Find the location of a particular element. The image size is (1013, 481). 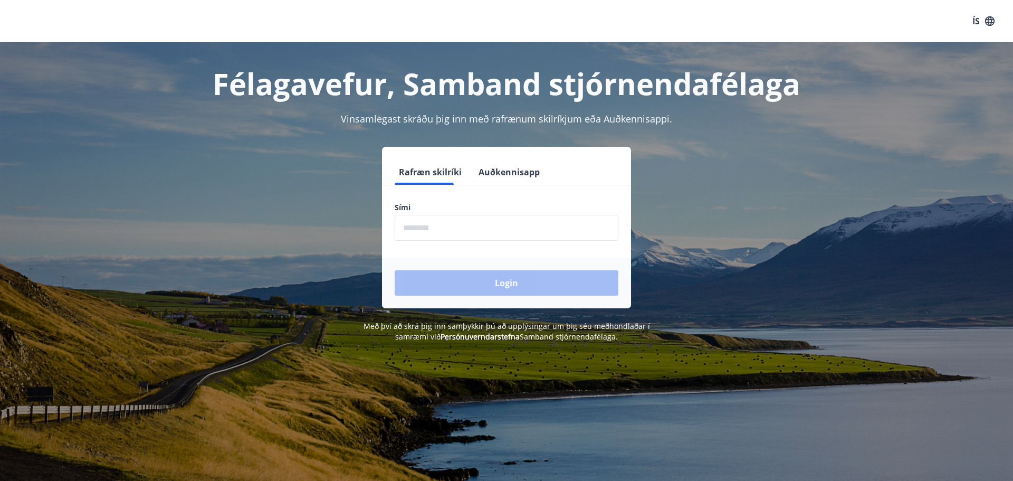

h1: Félagavefur, Samband stjórnendafélaga is located at coordinates (507, 83).